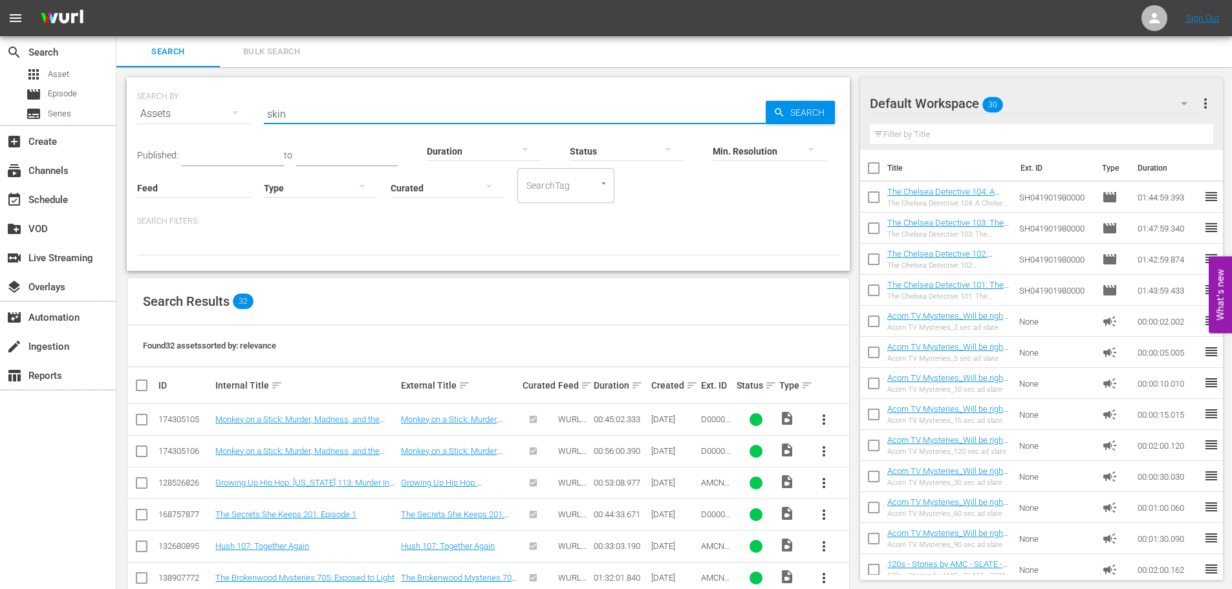 The width and height of the screenshot is (1232, 589). Describe the element at coordinates (620, 514) in the screenshot. I see `div: 00:44:33.671` at that location.